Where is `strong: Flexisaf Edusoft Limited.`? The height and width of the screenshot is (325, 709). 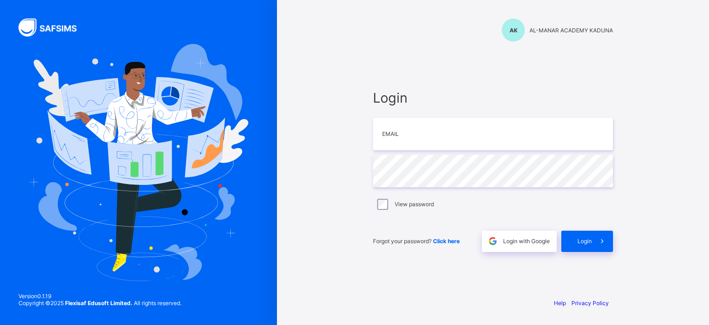 strong: Flexisaf Edusoft Limited. is located at coordinates (99, 302).